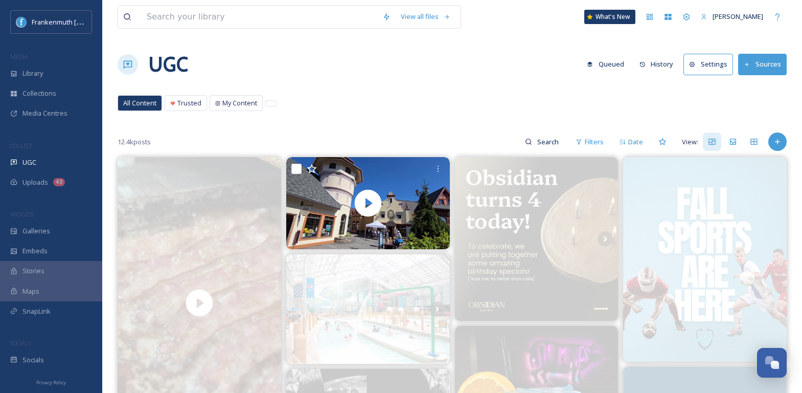  Describe the element at coordinates (168, 64) in the screenshot. I see `a: UGC` at that location.